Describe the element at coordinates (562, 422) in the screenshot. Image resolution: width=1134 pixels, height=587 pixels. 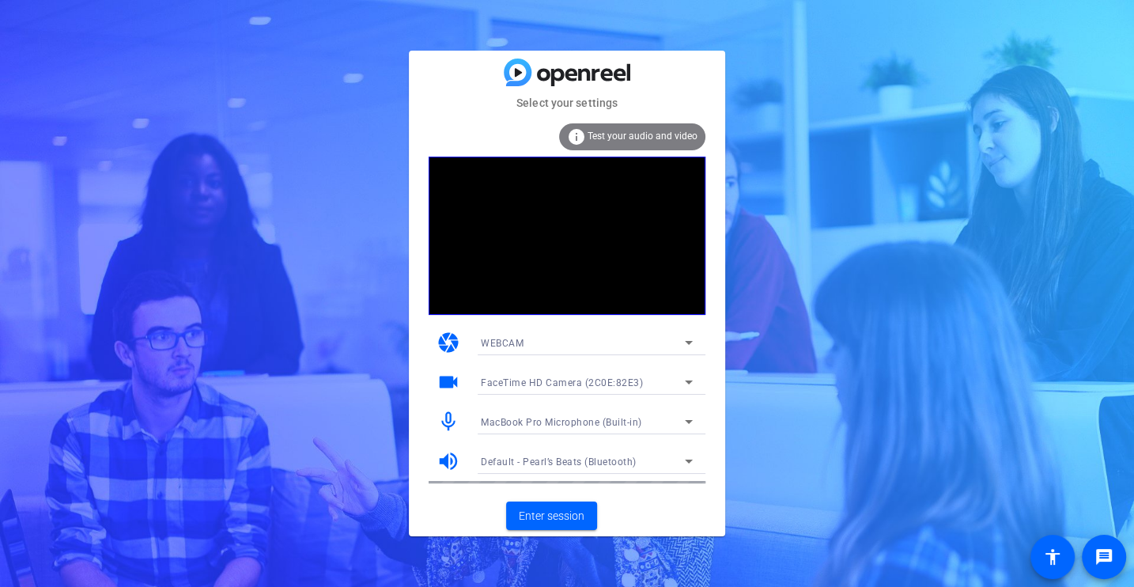
I see `span: MacBook Pro Microphone (Built-in)` at that location.